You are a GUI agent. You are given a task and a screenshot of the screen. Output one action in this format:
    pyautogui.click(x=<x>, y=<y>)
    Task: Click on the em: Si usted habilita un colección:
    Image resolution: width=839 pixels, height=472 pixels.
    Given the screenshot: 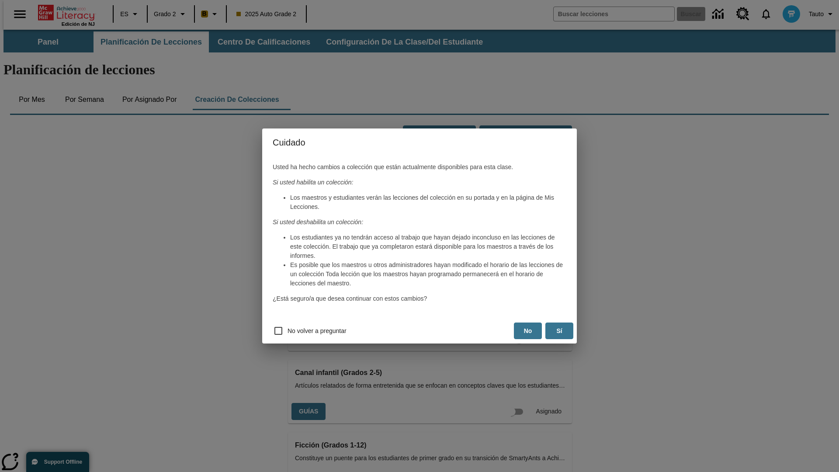 What is the action you would take?
    pyautogui.click(x=313, y=182)
    